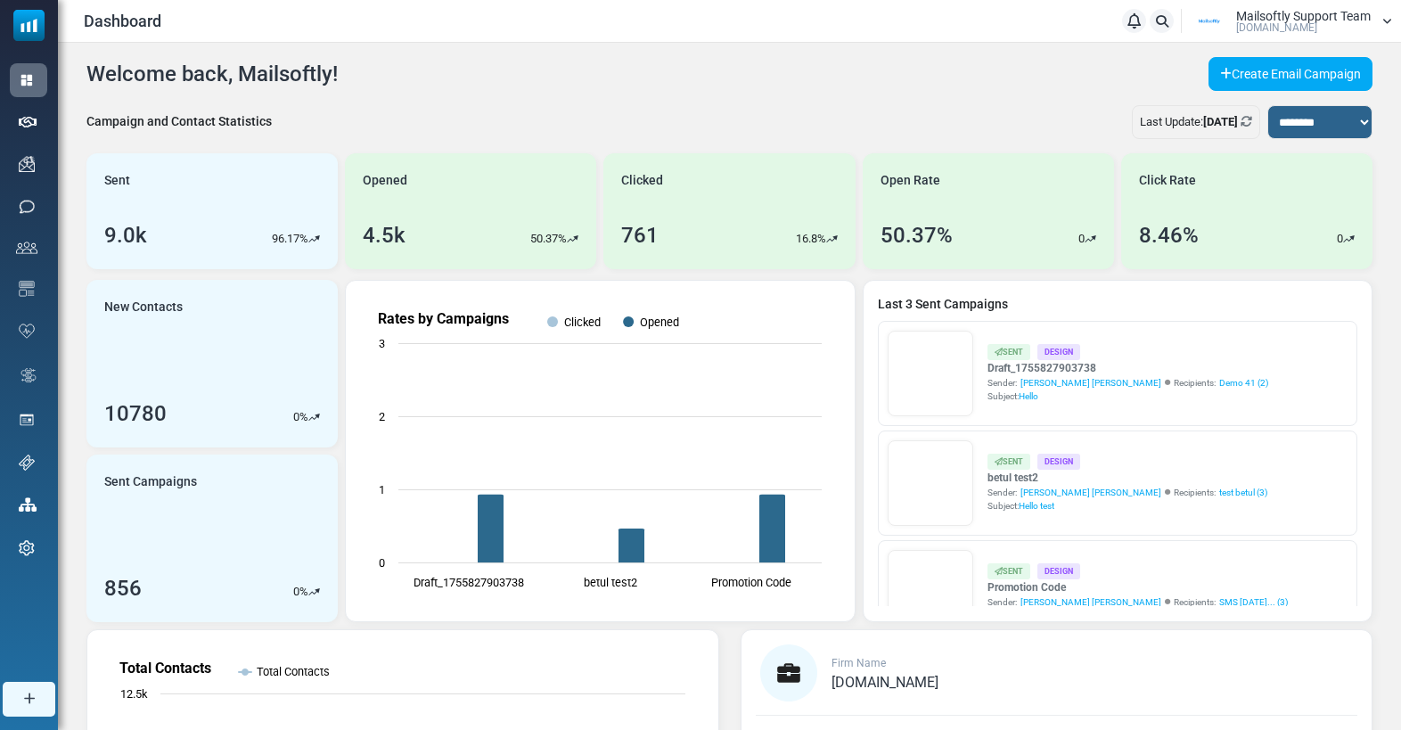 Image resolution: width=1401 pixels, height=730 pixels. I want to click on img: email-templates-icon.svg, so click(27, 289).